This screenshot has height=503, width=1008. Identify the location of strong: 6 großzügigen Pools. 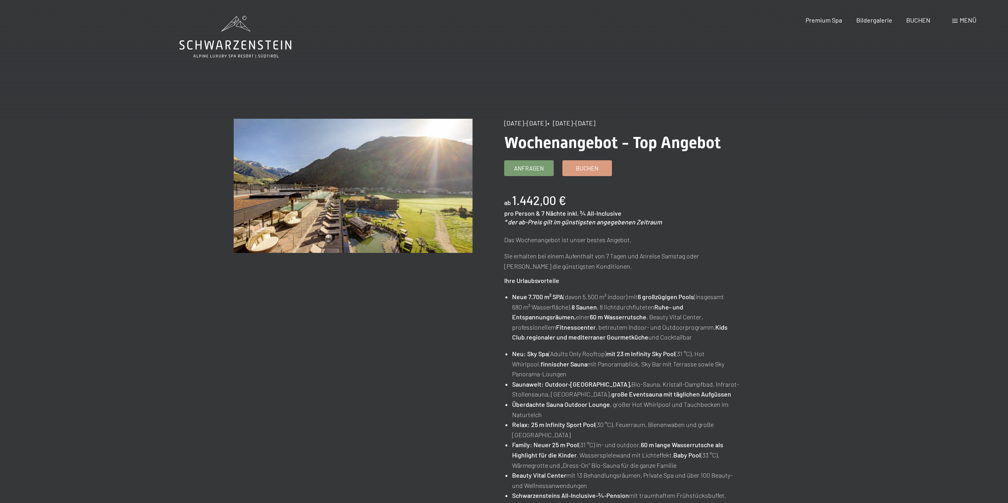
(666, 297).